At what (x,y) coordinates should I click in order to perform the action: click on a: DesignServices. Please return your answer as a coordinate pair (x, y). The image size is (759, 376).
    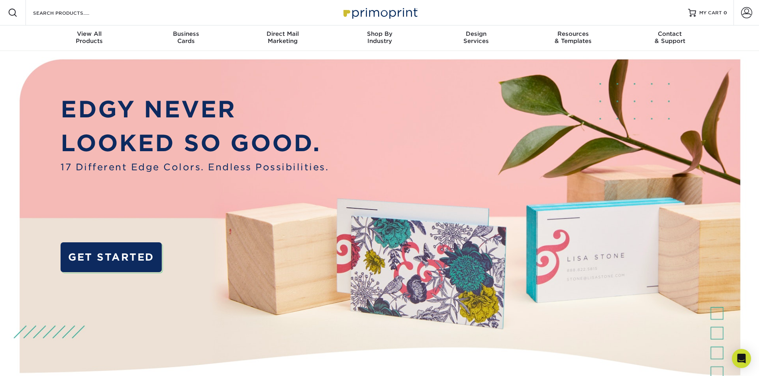
    Looking at the image, I should click on (476, 38).